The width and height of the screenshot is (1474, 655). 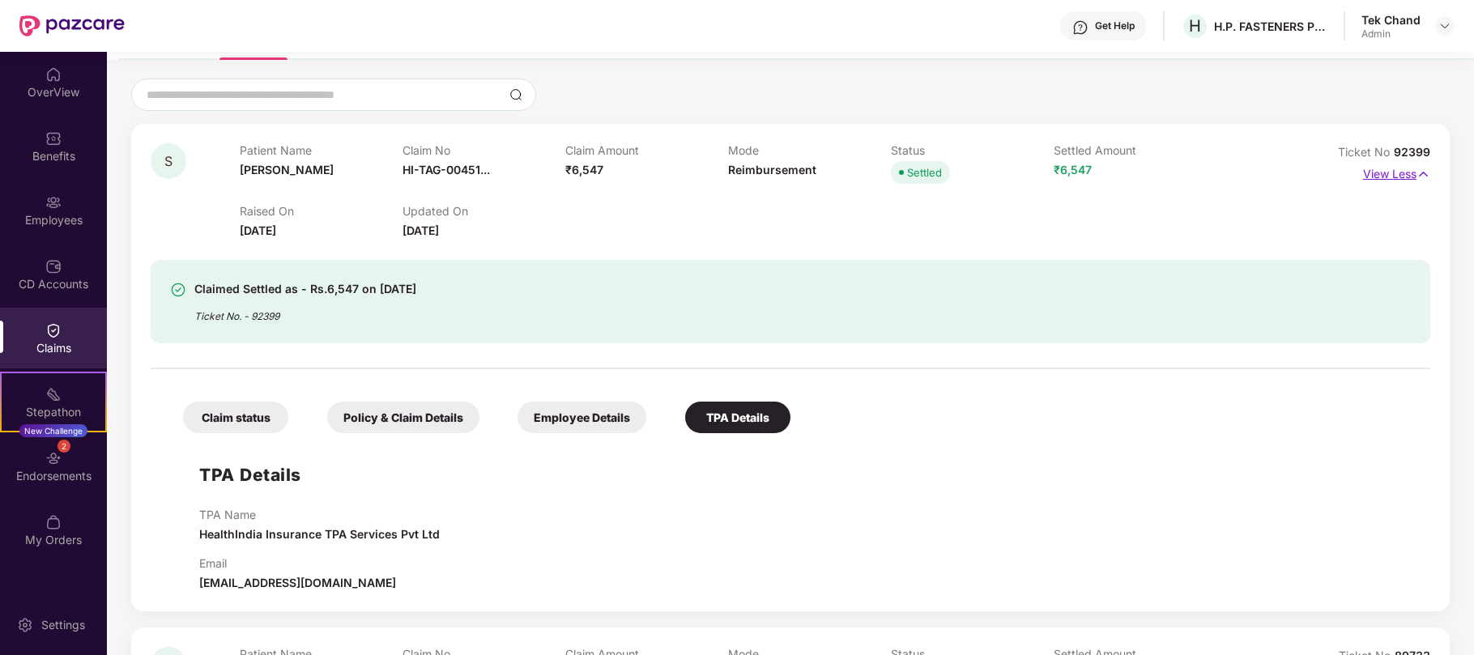 I want to click on p: Mode, so click(x=809, y=150).